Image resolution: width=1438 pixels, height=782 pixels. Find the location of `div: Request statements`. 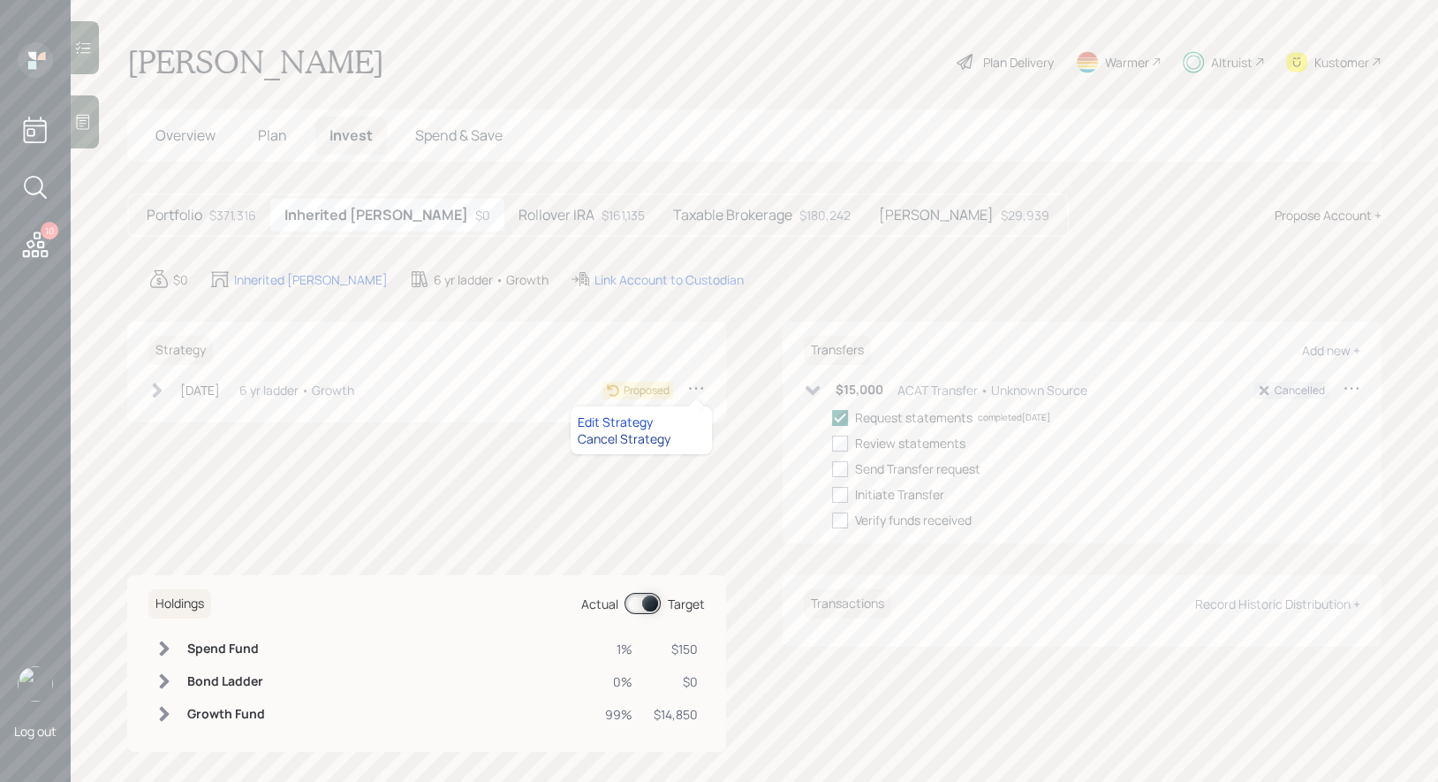

div: Request statements is located at coordinates (913, 417).